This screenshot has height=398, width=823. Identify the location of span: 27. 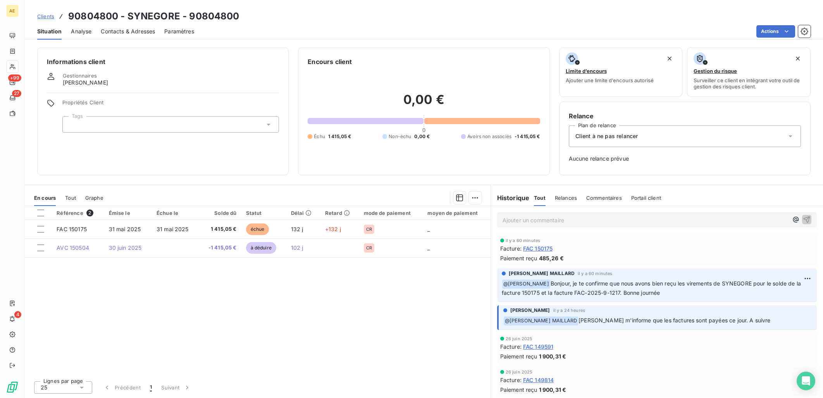
(17, 93).